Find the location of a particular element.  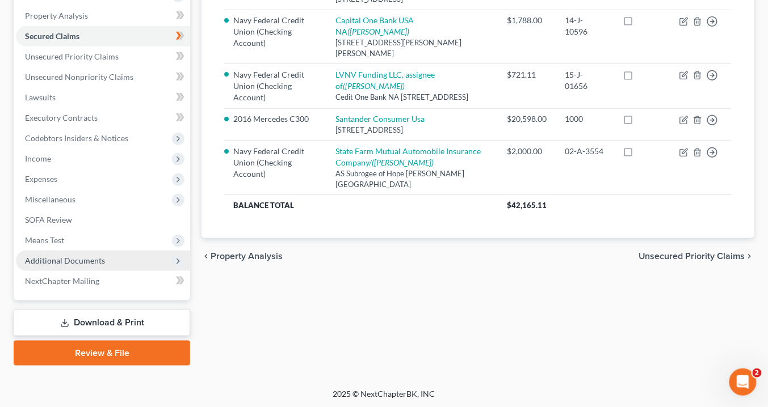

li: 2016 Mercedes C300 is located at coordinates (275, 119).